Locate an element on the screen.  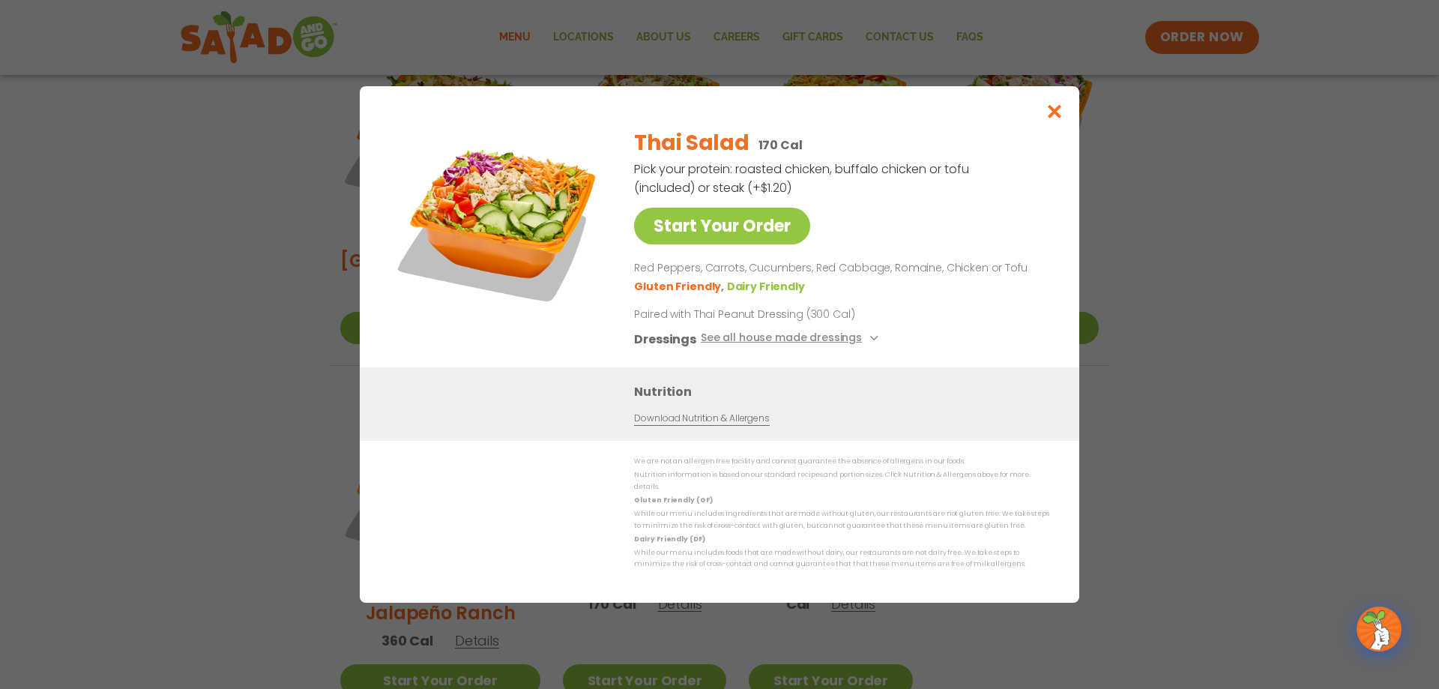
a: Start Your Order is located at coordinates (722, 226).